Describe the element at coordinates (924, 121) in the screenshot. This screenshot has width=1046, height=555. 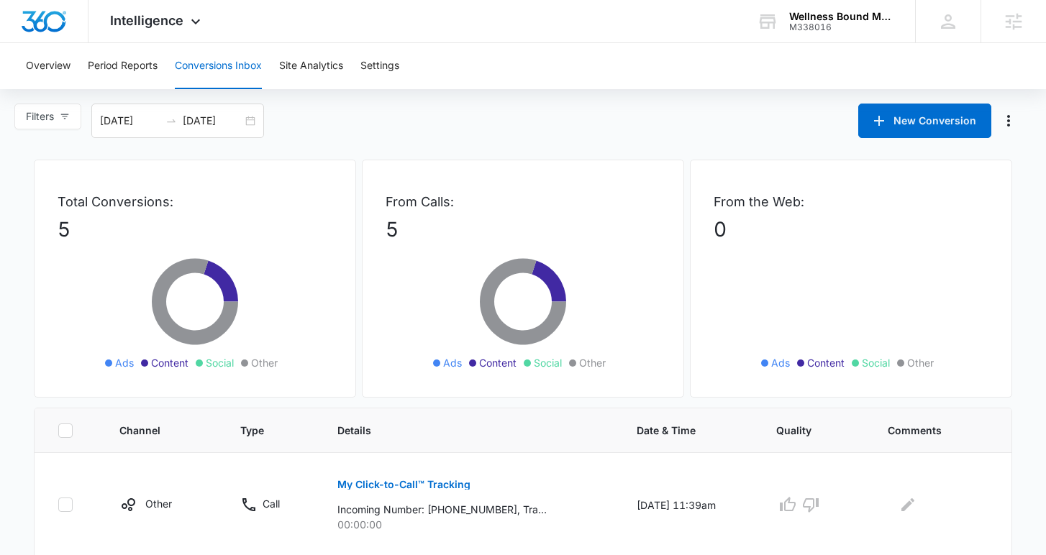
I see `button: New Conversion` at that location.